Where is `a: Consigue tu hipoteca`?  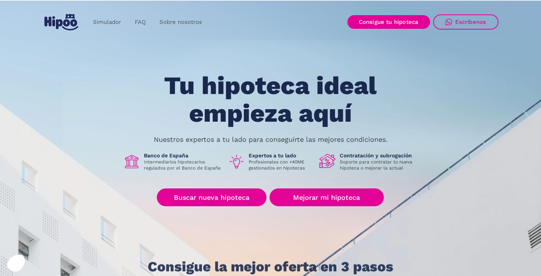 a: Consigue tu hipoteca is located at coordinates (388, 22).